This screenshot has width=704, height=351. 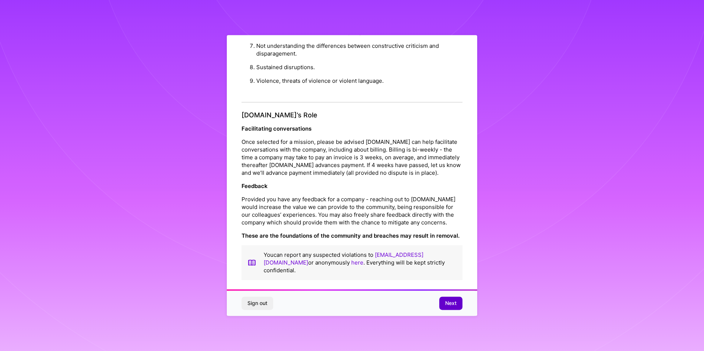 What do you see at coordinates (359, 81) in the screenshot?
I see `li: Violence, threats of violence or violent language.` at bounding box center [359, 81].